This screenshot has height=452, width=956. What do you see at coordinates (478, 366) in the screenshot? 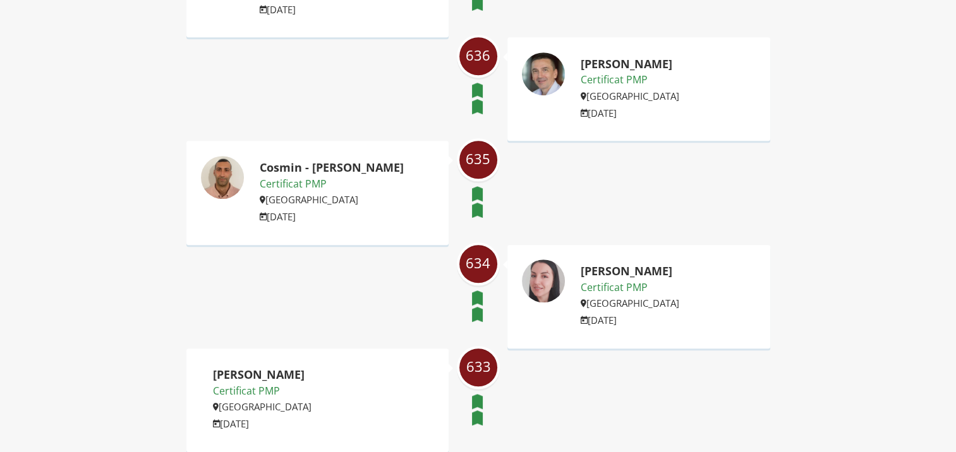
I see `span: 633` at bounding box center [478, 366].